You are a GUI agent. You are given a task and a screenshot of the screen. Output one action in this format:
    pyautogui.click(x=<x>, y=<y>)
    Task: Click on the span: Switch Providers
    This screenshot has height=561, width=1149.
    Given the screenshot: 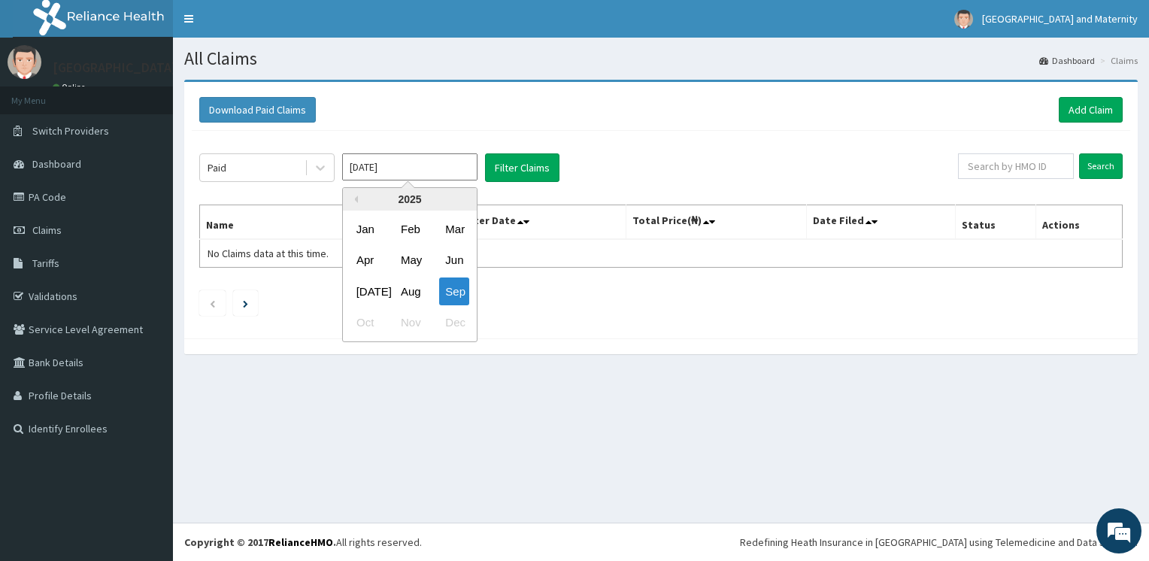 What is the action you would take?
    pyautogui.click(x=71, y=131)
    